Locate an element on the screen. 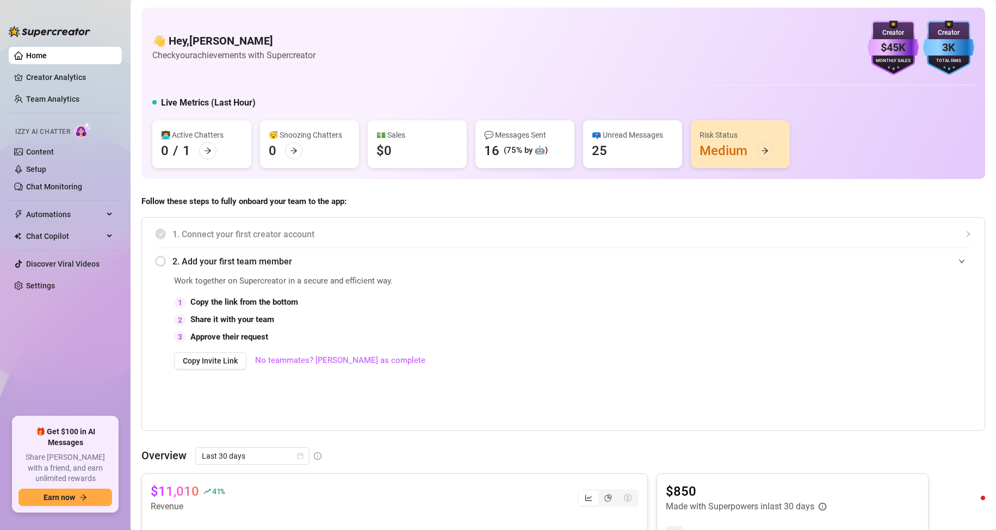 Image resolution: width=996 pixels, height=530 pixels. span: rise is located at coordinates (207, 491).